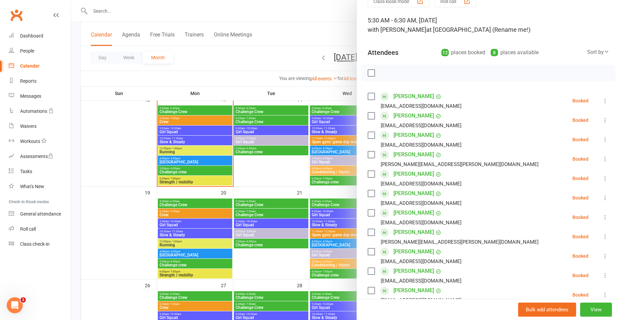 The image size is (620, 320). Describe the element at coordinates (28, 81) in the screenshot. I see `div: Reports` at that location.